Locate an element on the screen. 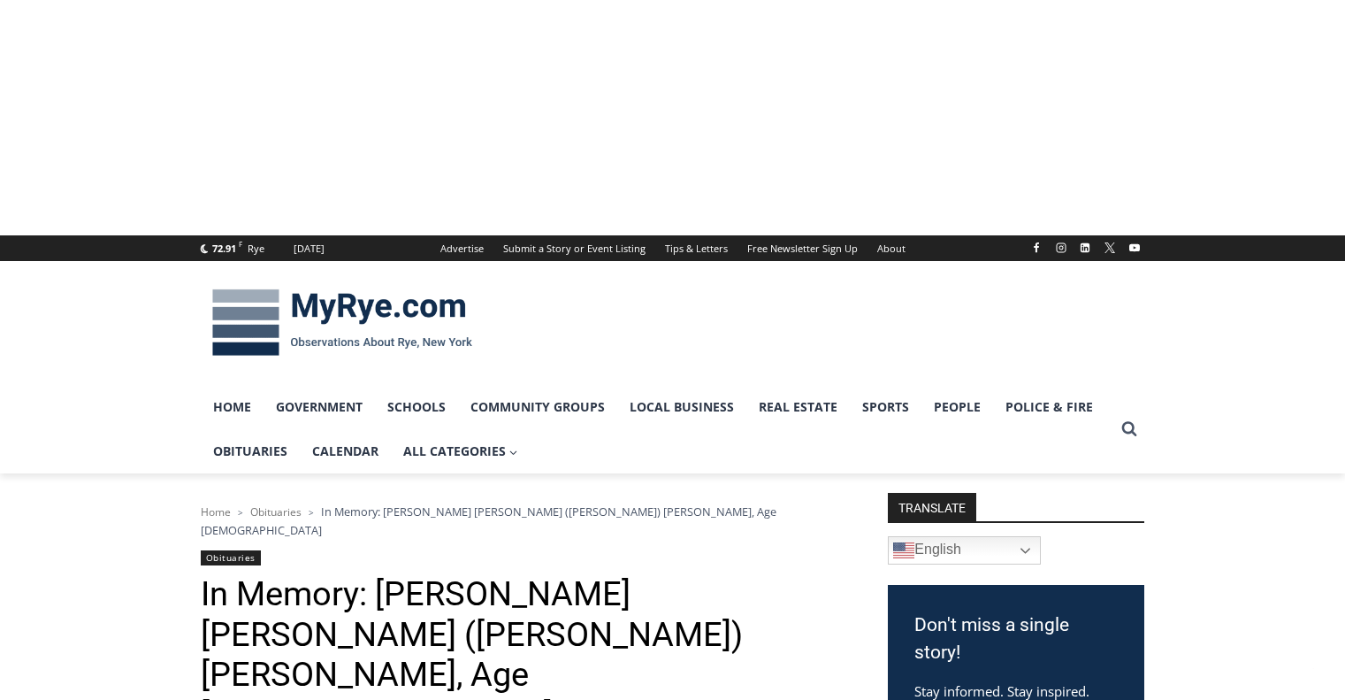 This screenshot has height=700, width=1345. span: Home is located at coordinates (216, 511).